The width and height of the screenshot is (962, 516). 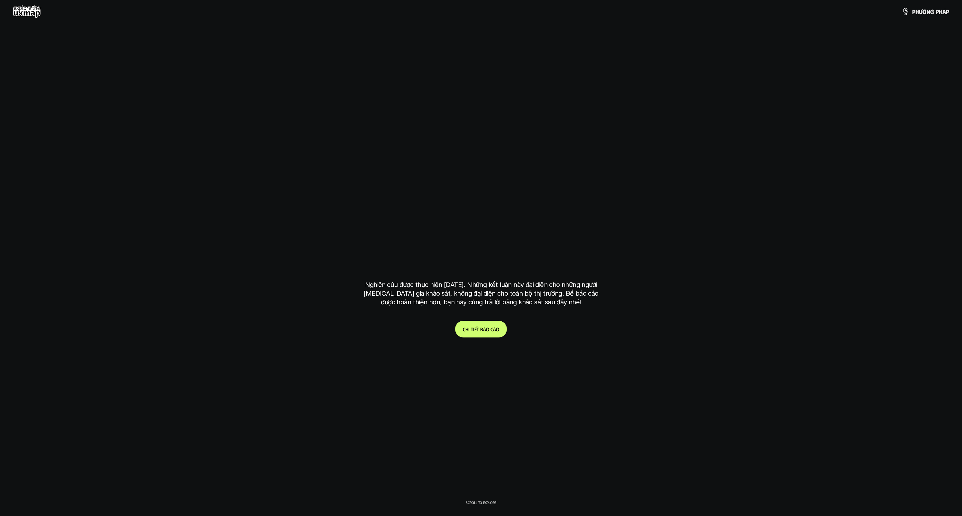 What do you see at coordinates (476, 329) in the screenshot?
I see `span: ế` at bounding box center [476, 329].